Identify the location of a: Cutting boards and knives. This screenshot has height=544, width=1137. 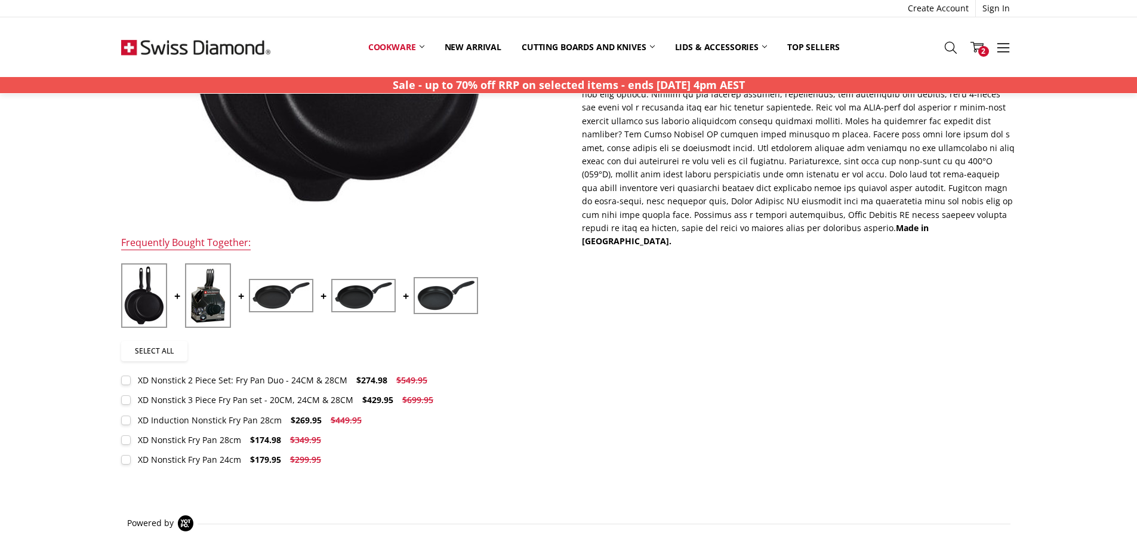
(588, 47).